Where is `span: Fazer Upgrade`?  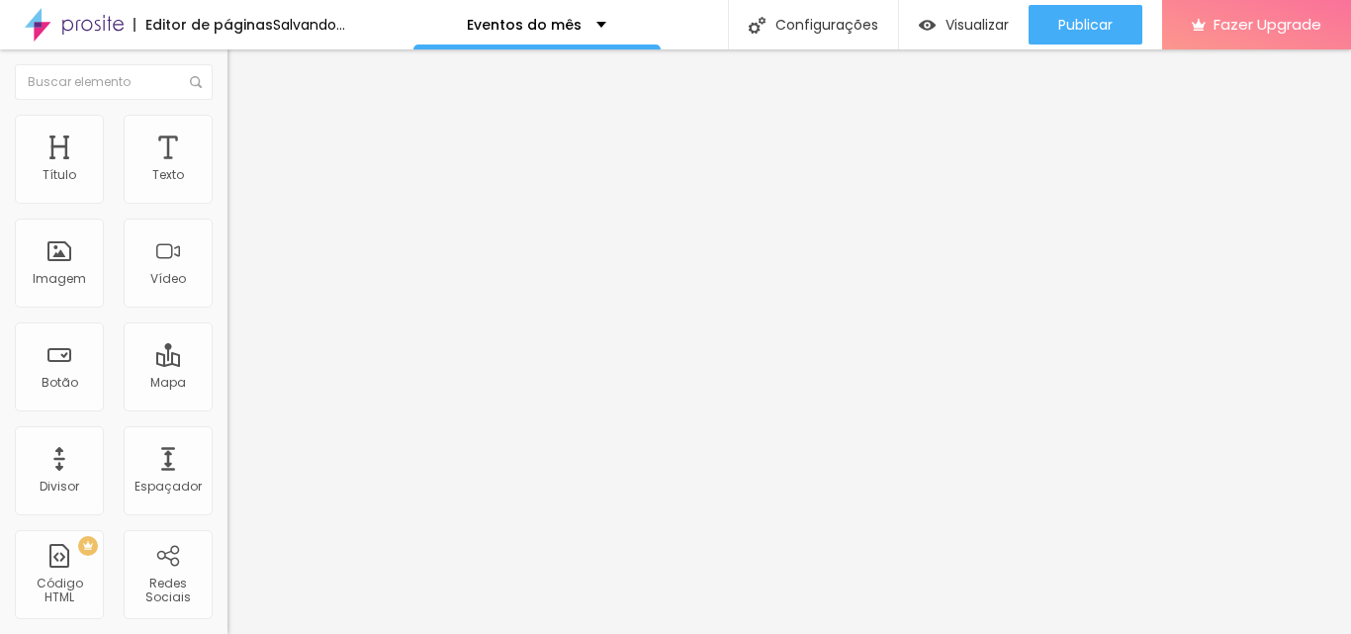 span: Fazer Upgrade is located at coordinates (1267, 24).